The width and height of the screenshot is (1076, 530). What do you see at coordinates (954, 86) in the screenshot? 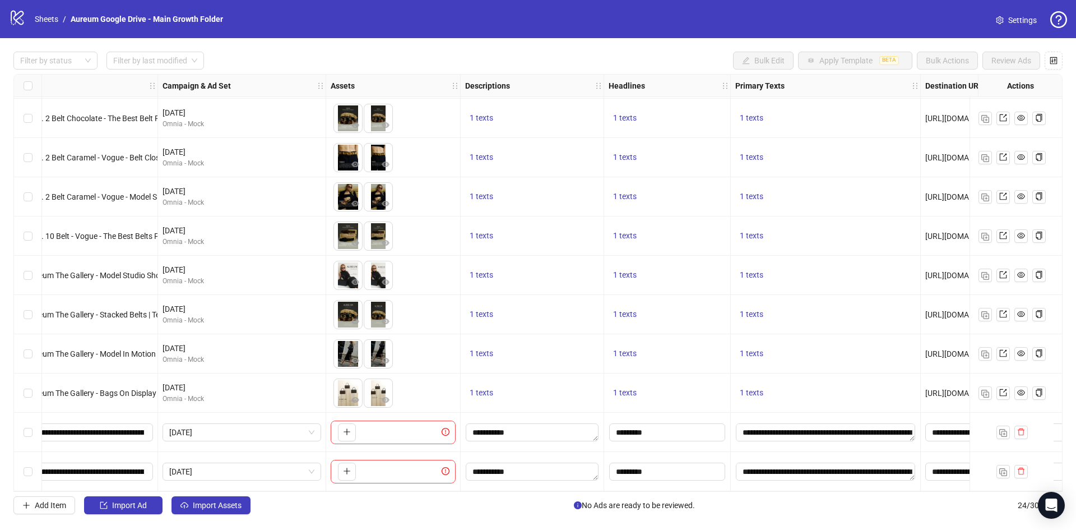
I see `strong: Destination URL` at bounding box center [954, 86].